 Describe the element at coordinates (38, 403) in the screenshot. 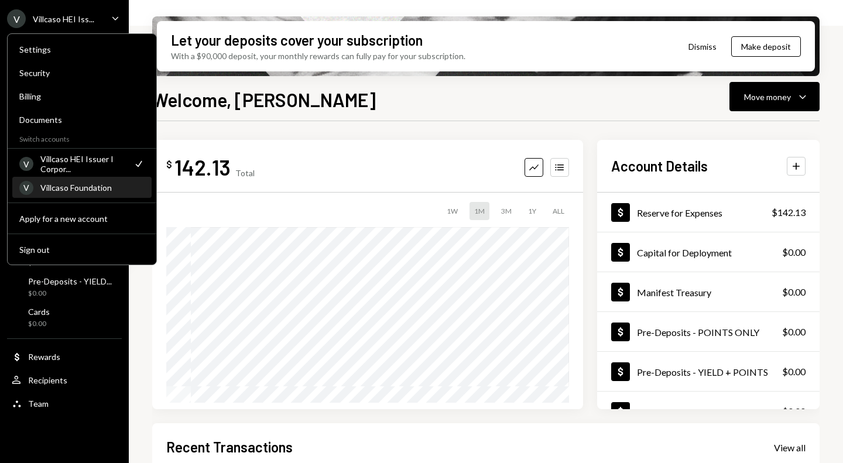

I see `div: Team` at that location.